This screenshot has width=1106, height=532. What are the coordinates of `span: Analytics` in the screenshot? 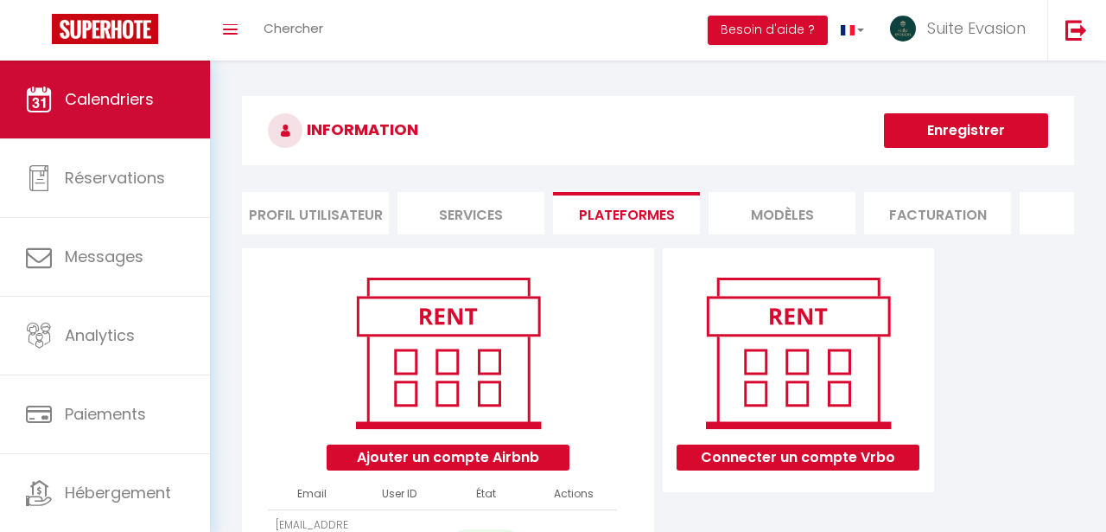 It's located at (99, 335).